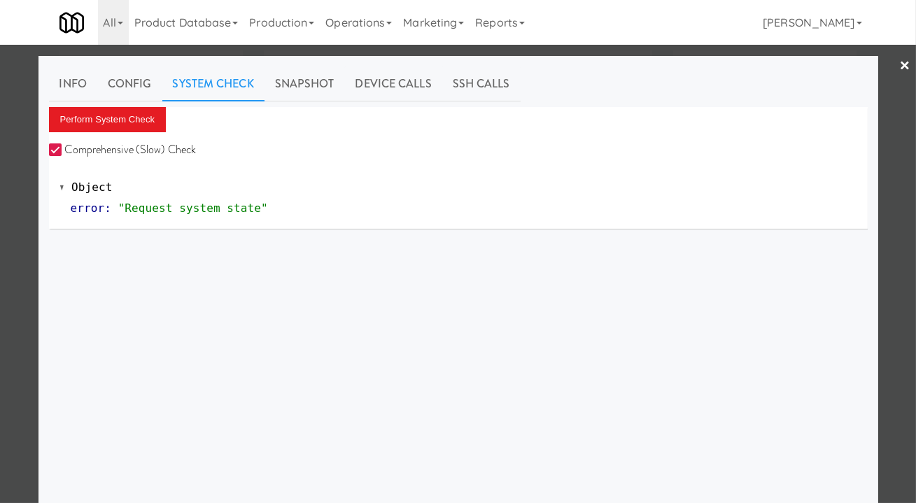 This screenshot has width=916, height=503. Describe the element at coordinates (92, 187) in the screenshot. I see `span: Object` at that location.